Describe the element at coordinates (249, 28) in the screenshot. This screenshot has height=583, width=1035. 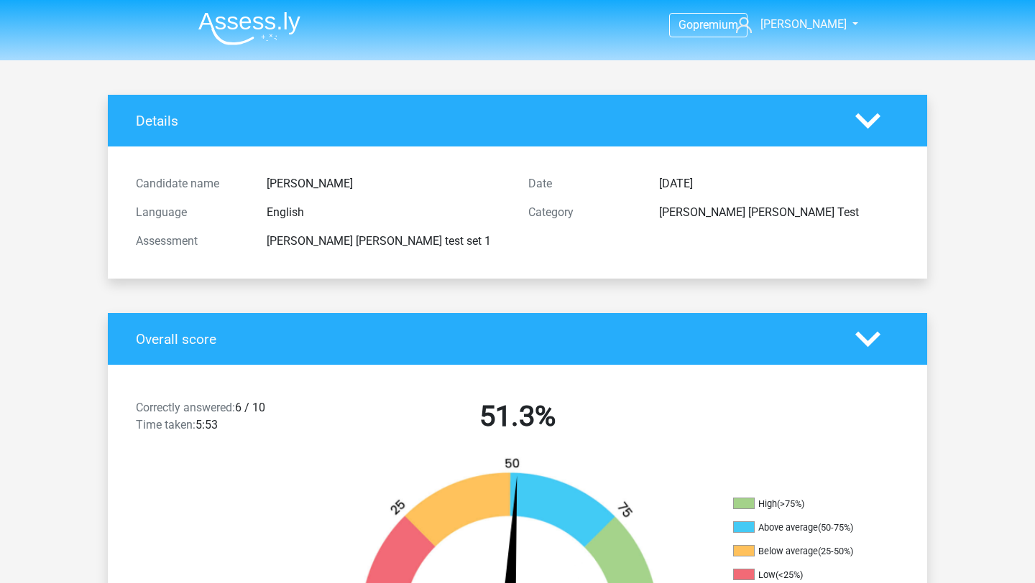
I see `img: Assessly` at that location.